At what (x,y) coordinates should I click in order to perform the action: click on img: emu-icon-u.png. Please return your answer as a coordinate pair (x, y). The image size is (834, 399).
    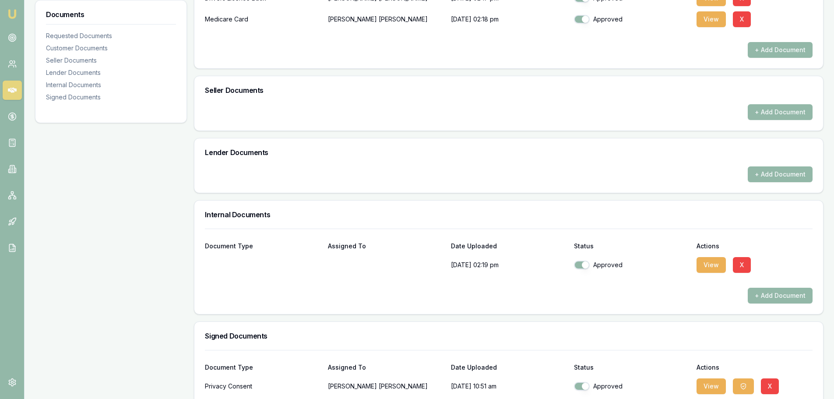
    Looking at the image, I should click on (12, 14).